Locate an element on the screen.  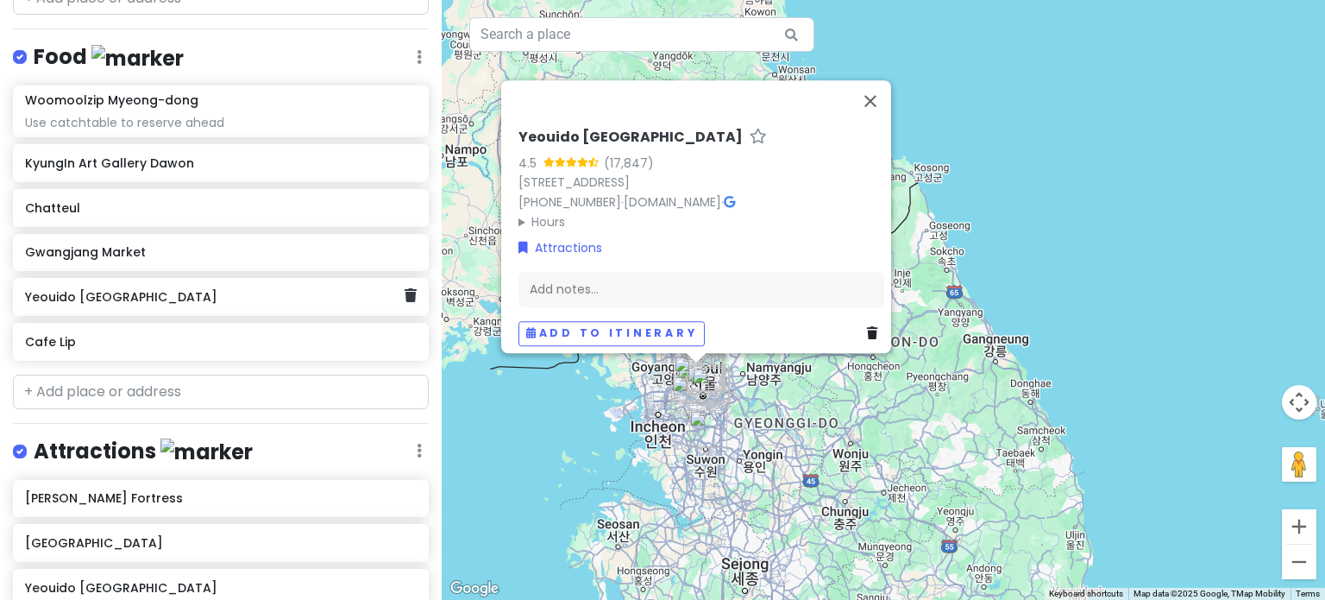
h4: Attractions is located at coordinates (143, 451).